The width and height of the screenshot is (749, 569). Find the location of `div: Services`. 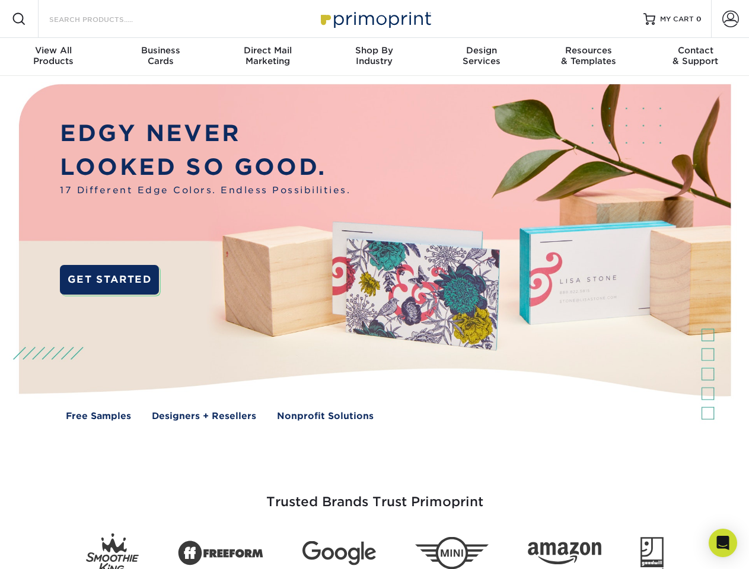

div: Services is located at coordinates (481, 56).